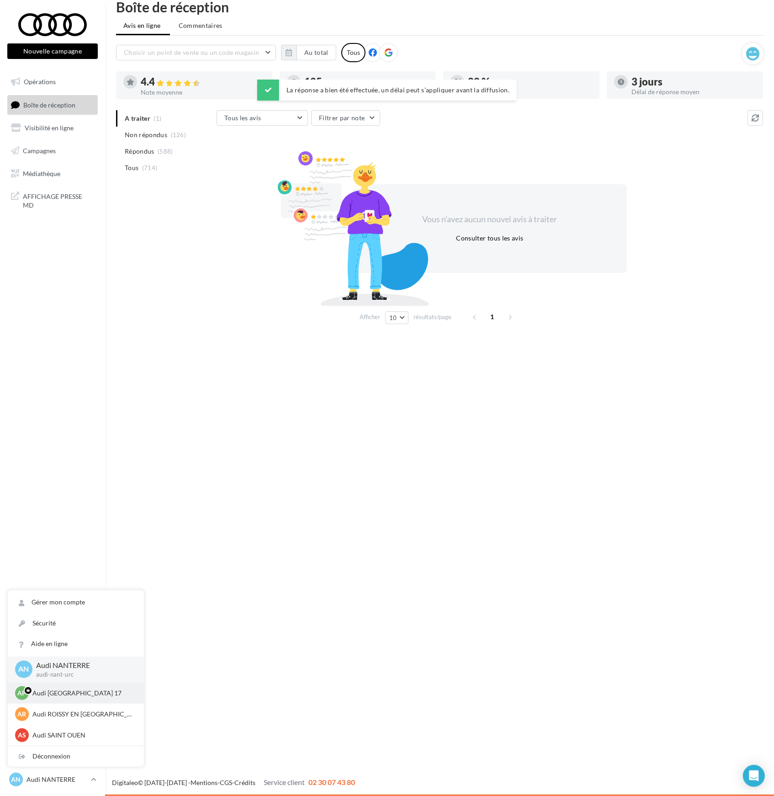 This screenshot has width=774, height=796. Describe the element at coordinates (53, 174) in the screenshot. I see `a: Médiathèque` at that location.